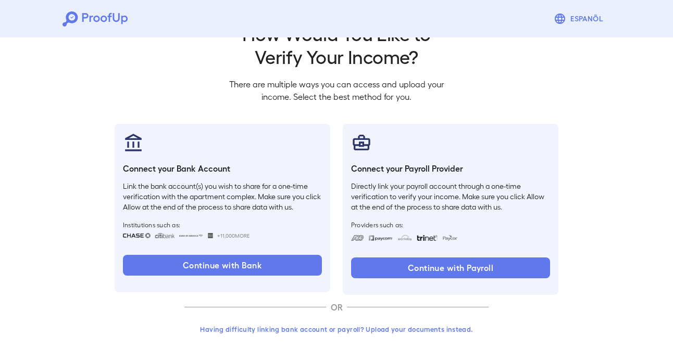  I want to click on img: workday.svg, so click(404, 238).